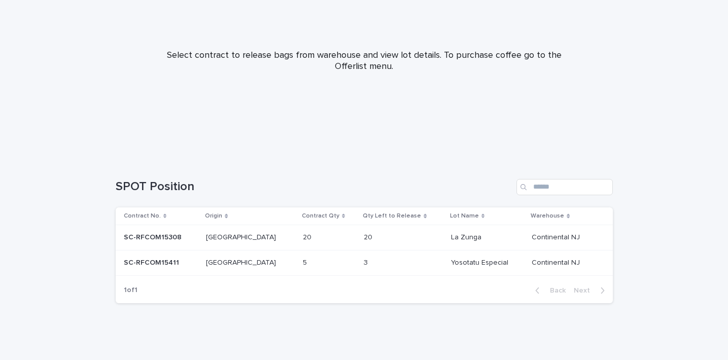 Image resolution: width=728 pixels, height=360 pixels. I want to click on div: Search, so click(565, 187).